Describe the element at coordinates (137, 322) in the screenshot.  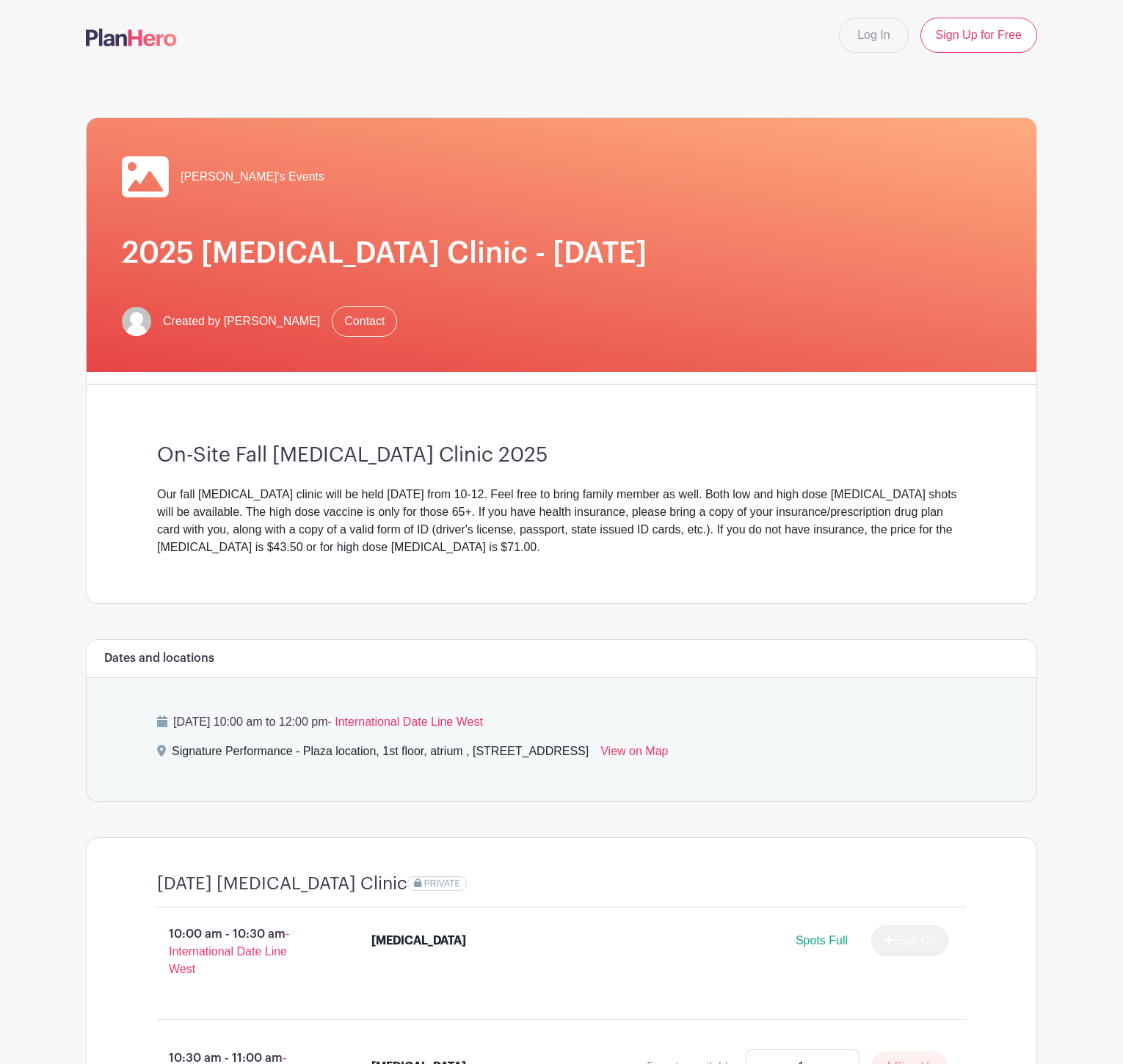
I see `img: default-ce2991bfa6775e67f084385cd625a349d9dcbb7a52a09fb2fda1e96e2d18dcdb.png` at that location.